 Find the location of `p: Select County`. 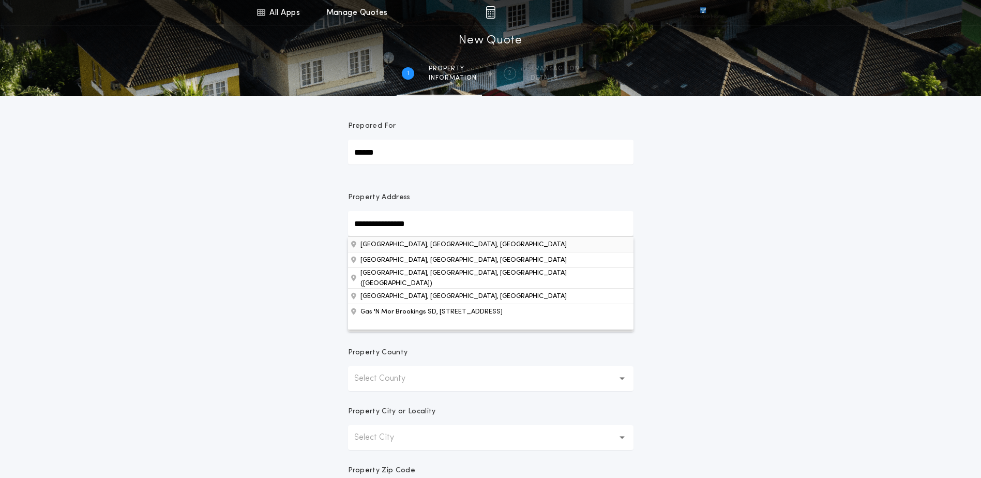

p: Select County is located at coordinates (388, 379).